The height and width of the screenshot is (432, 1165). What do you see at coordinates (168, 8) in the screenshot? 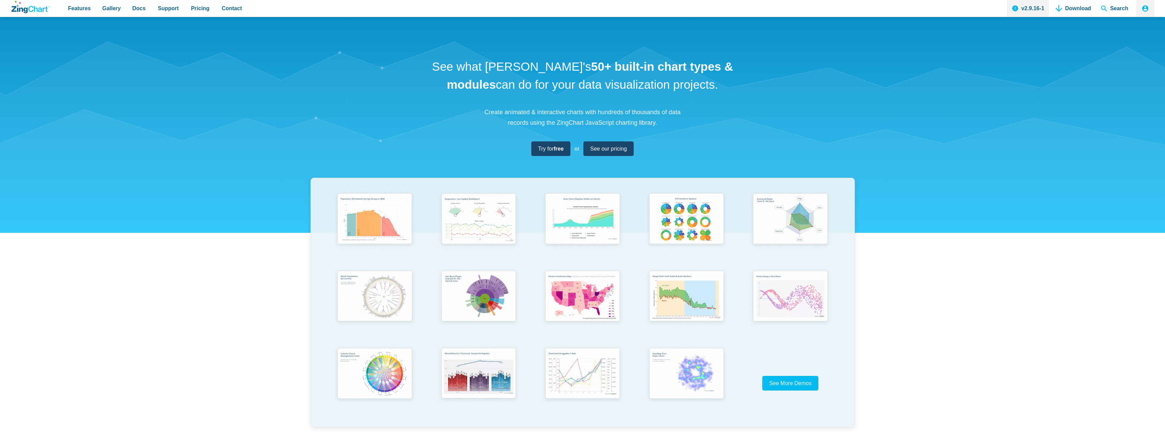
I see `span: Support` at bounding box center [168, 8].